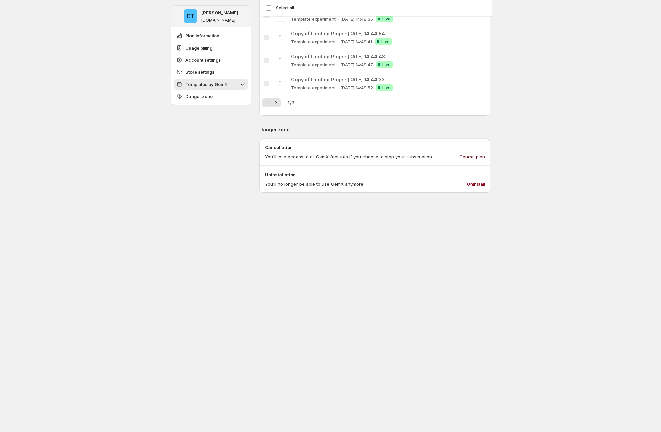  Describe the element at coordinates (348, 157) in the screenshot. I see `p: You'll lose access to all GemX features if you choose to stop your subscription` at that location.